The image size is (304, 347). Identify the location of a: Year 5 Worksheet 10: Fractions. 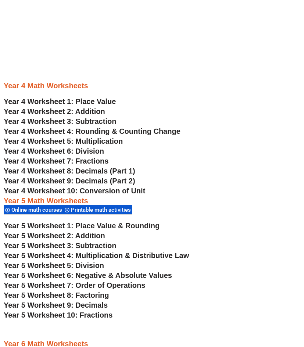
(58, 315).